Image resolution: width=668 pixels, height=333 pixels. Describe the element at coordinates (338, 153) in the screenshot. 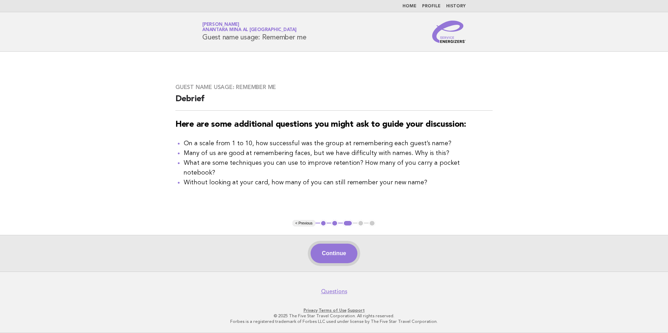

I see `li: Many of us are good at remembering faces, but we have difficulty with names. Why is this?` at that location.